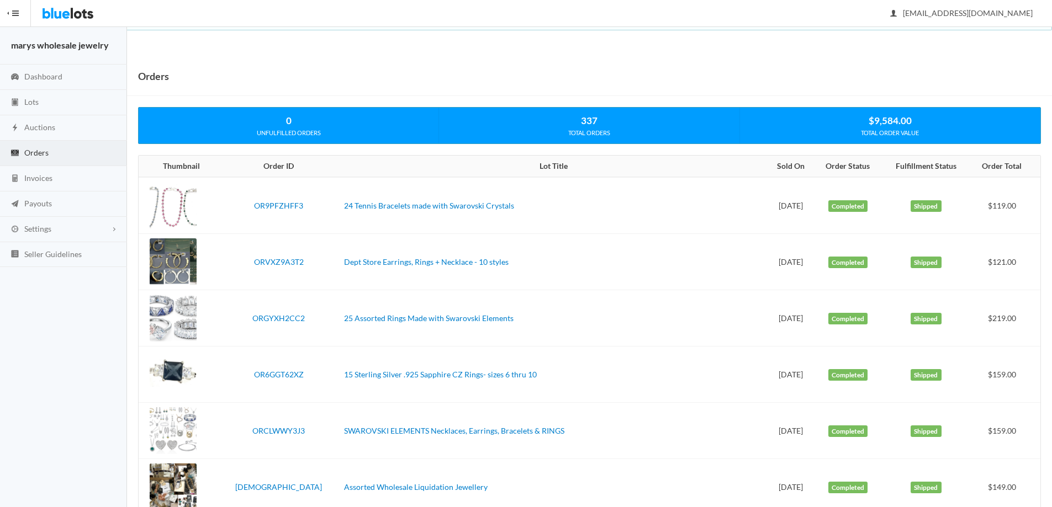  I want to click on span: Orders, so click(36, 152).